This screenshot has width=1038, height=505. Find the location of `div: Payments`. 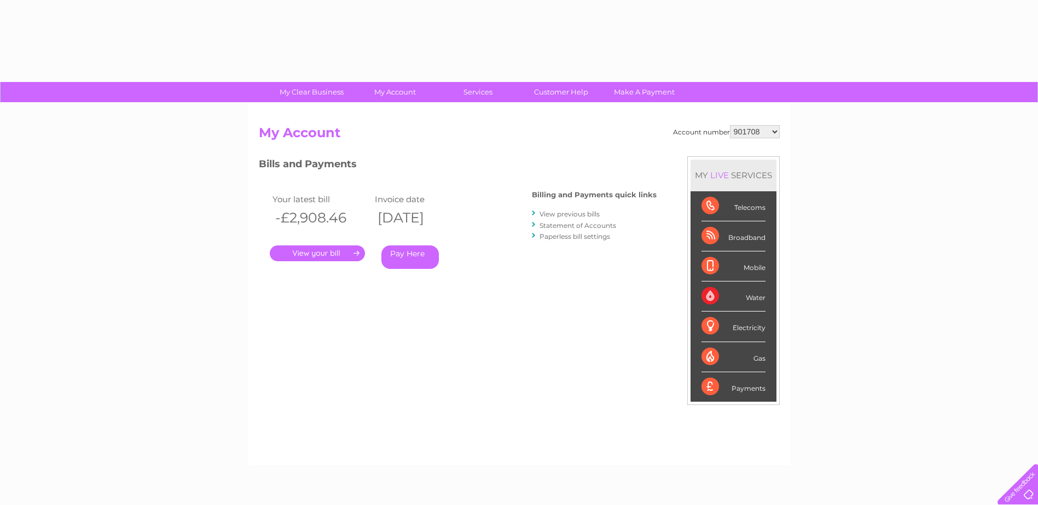

div: Payments is located at coordinates (733, 387).